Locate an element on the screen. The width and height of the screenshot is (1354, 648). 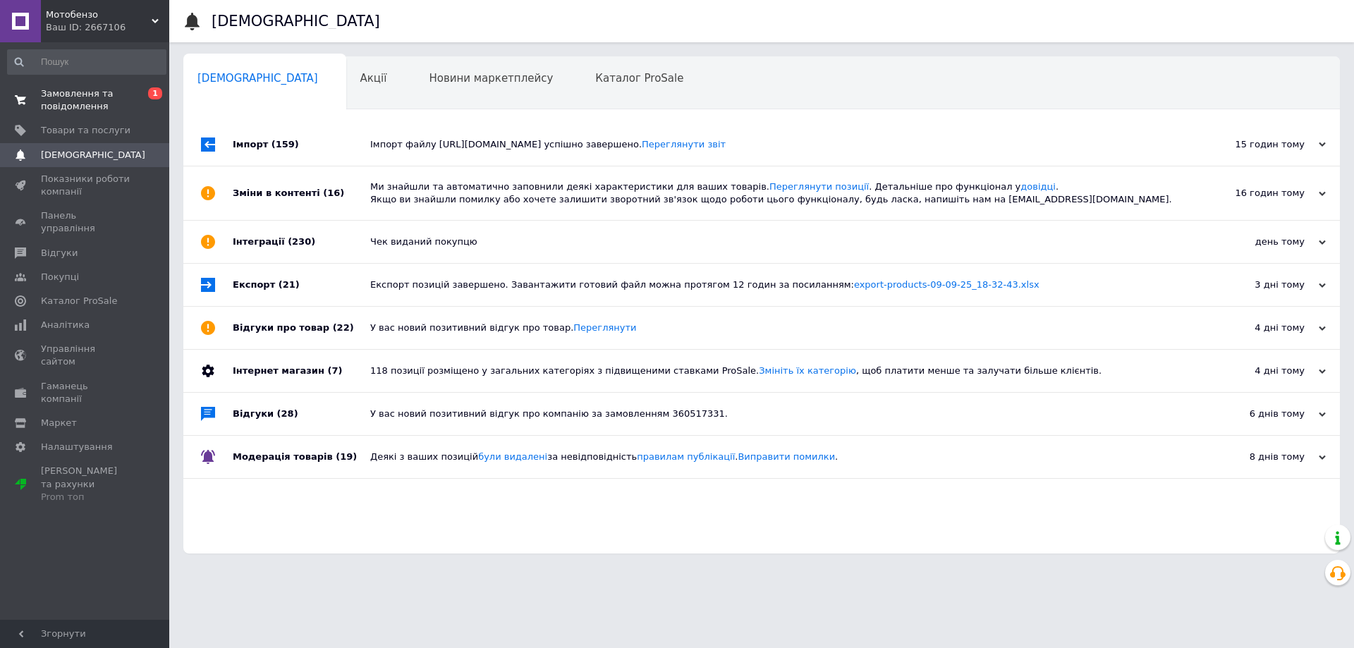
a: Переглянути позиції is located at coordinates (819, 186).